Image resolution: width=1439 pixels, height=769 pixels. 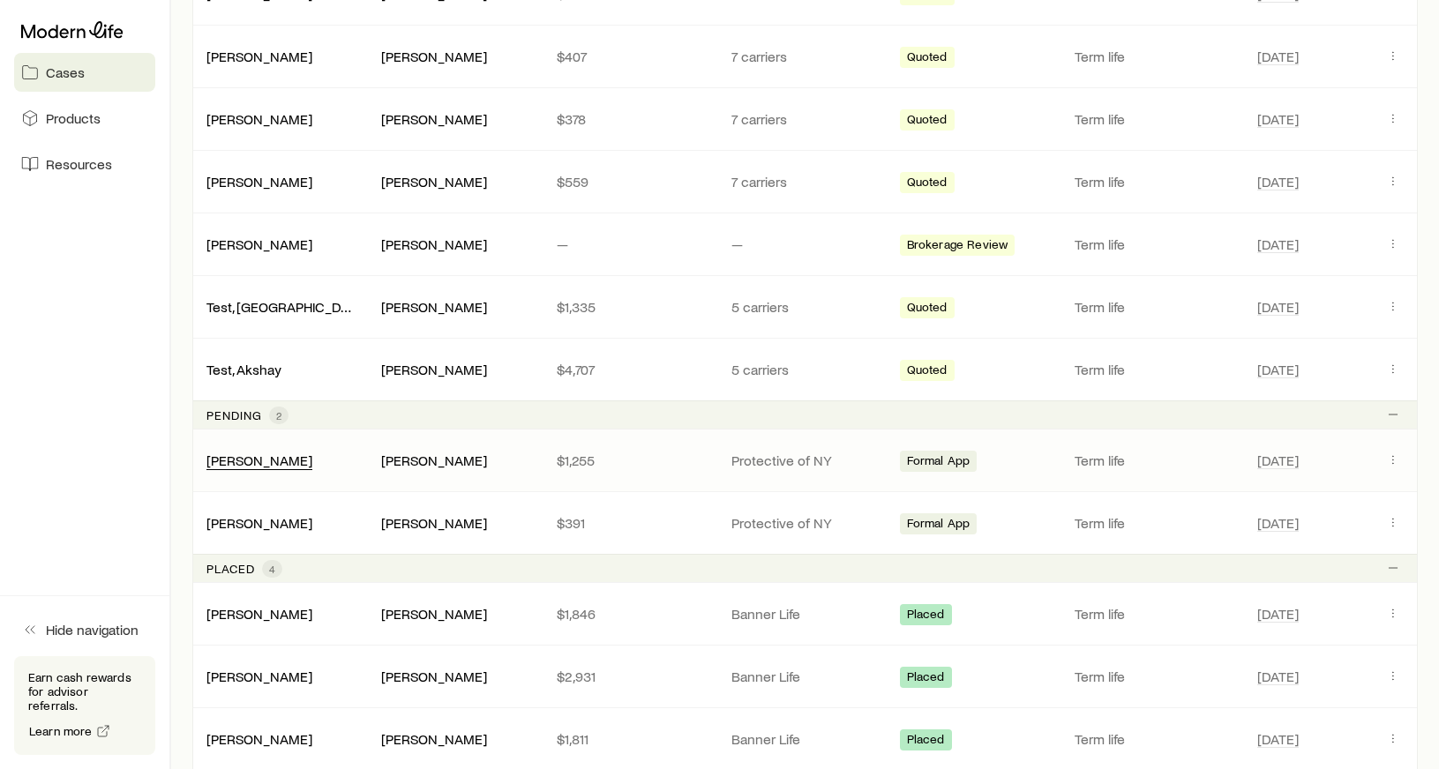 What do you see at coordinates (272, 569) in the screenshot?
I see `span: 4` at bounding box center [272, 569].